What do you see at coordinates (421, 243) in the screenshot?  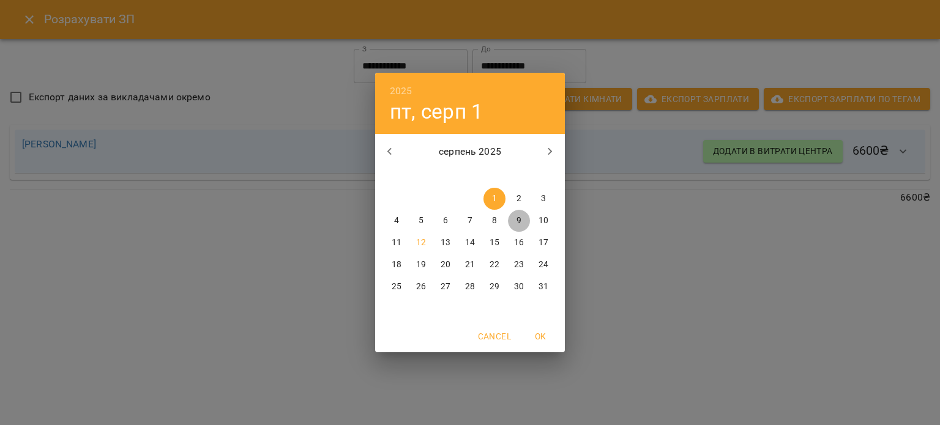 I see `button: 12` at bounding box center [421, 243].